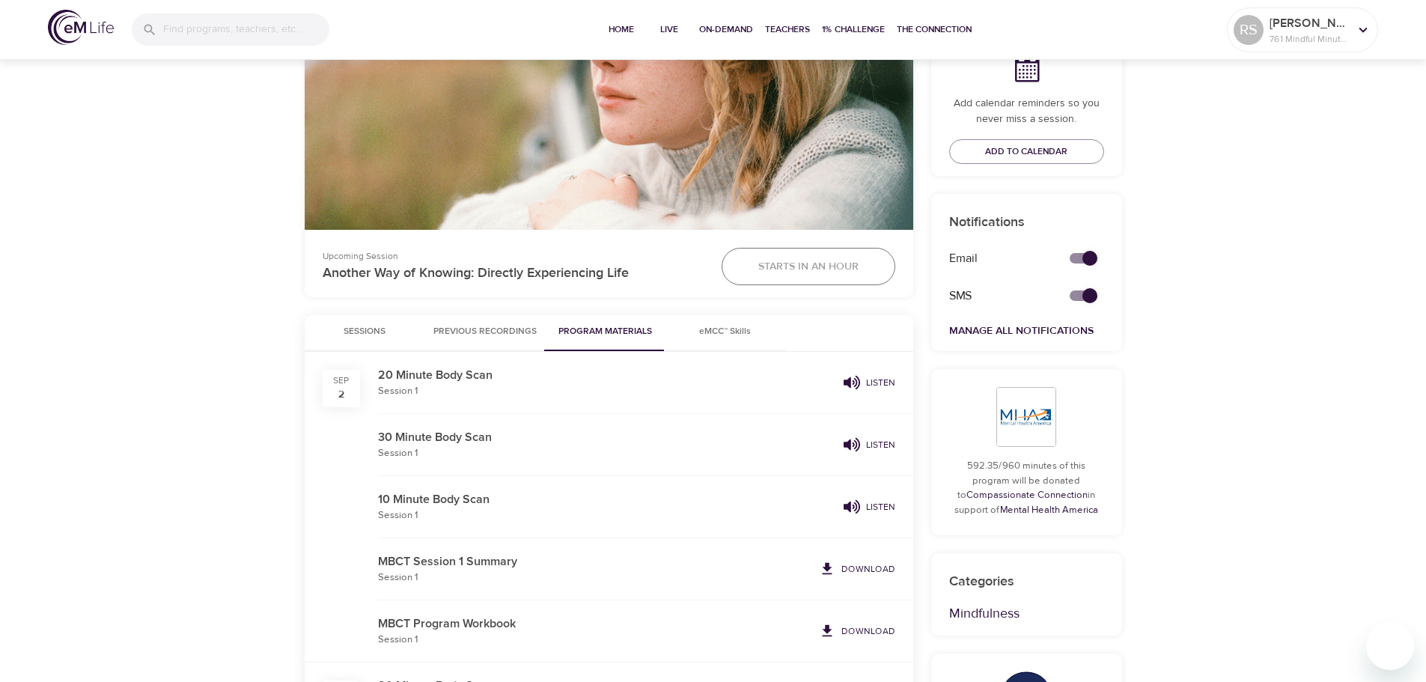 The width and height of the screenshot is (1426, 682). What do you see at coordinates (1021, 331) in the screenshot?
I see `a: Manage All Notifications` at bounding box center [1021, 331].